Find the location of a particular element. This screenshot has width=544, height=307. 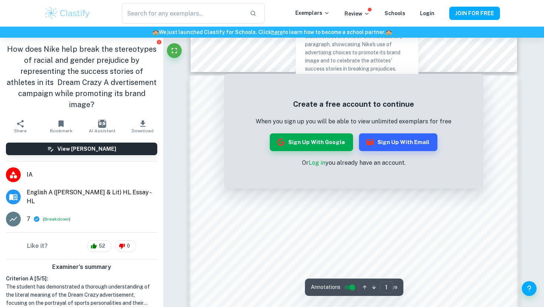

span: Download is located at coordinates (142, 131).